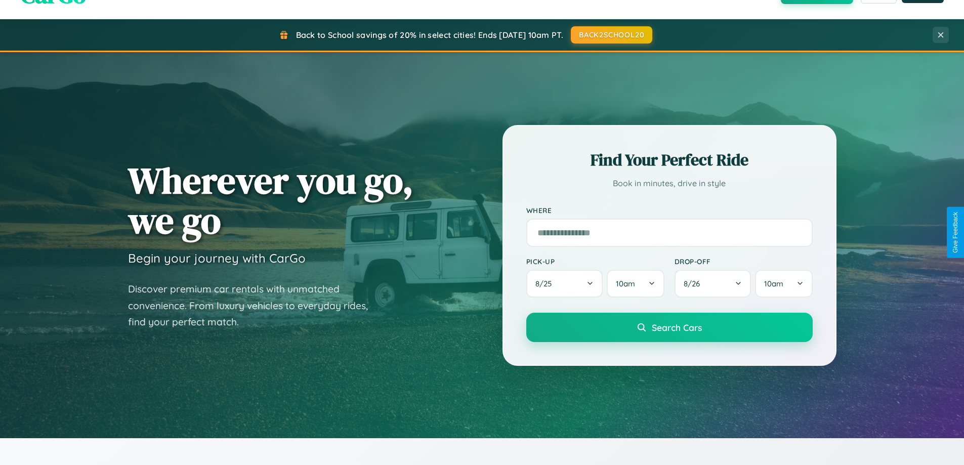  Describe the element at coordinates (676, 327) in the screenshot. I see `span: Search Cars` at that location.